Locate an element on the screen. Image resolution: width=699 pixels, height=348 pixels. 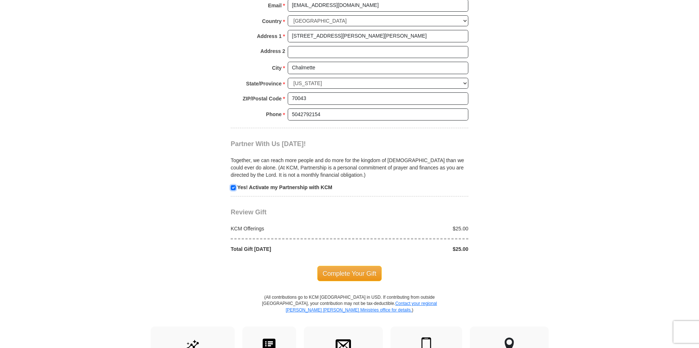
strong: Phone is located at coordinates (274, 114).